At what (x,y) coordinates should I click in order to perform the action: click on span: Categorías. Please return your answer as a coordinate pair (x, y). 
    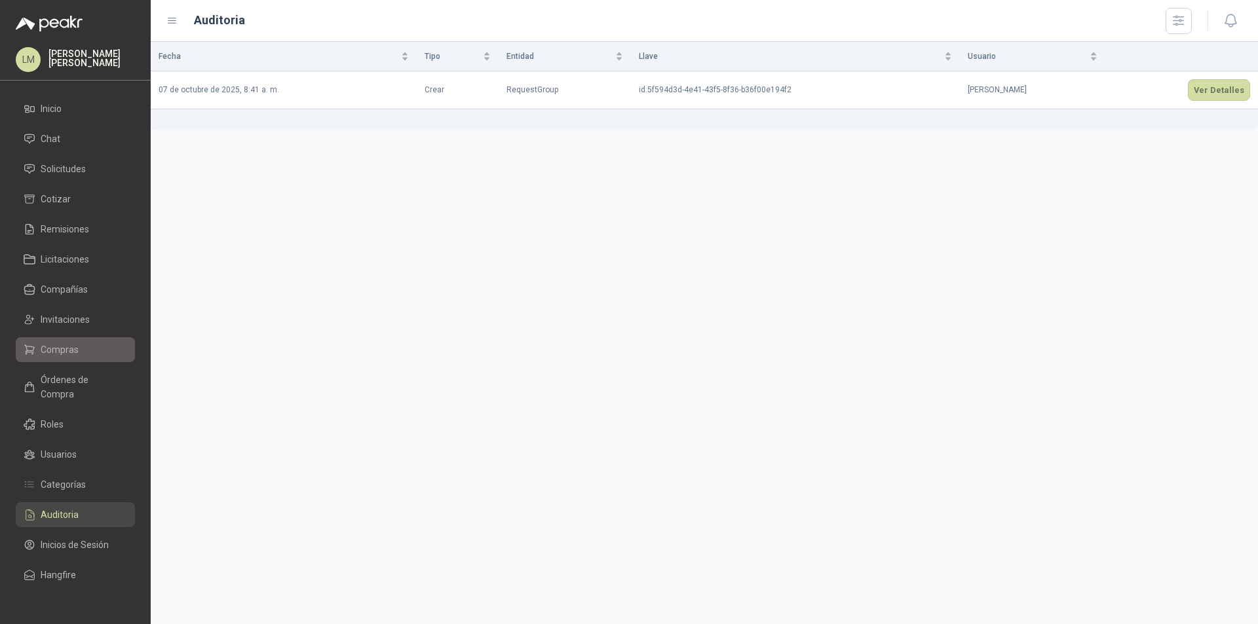
    Looking at the image, I should click on (63, 485).